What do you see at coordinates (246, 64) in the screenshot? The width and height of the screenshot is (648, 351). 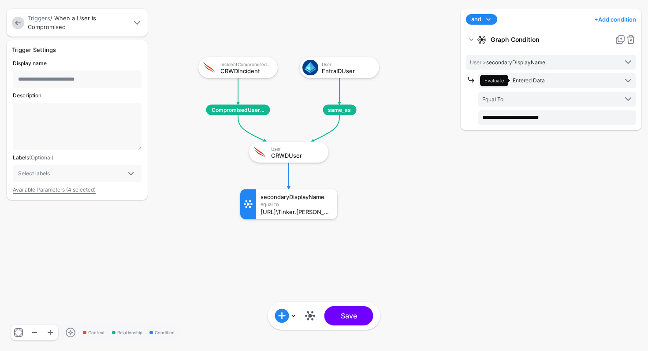 I see `div: IncidentCompromisedEntity` at bounding box center [246, 64].